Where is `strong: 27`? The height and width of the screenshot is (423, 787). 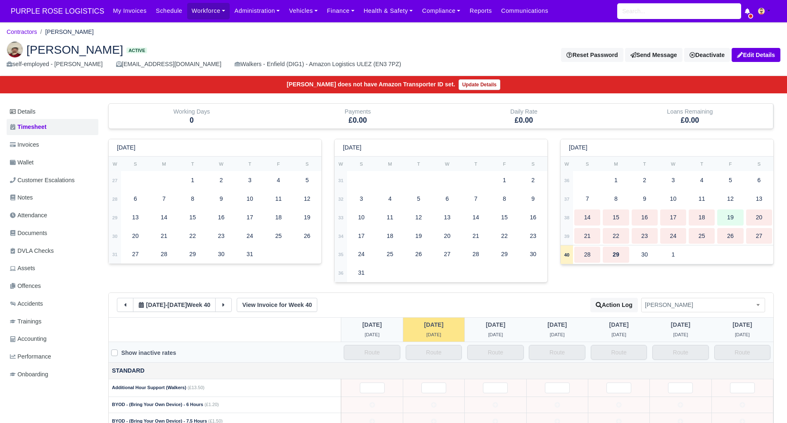 strong: 27 is located at coordinates (115, 180).